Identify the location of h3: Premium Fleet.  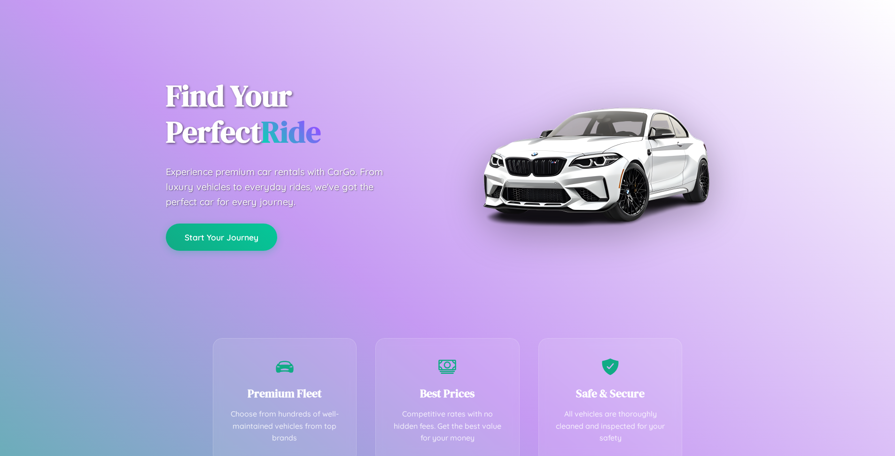
(285, 393).